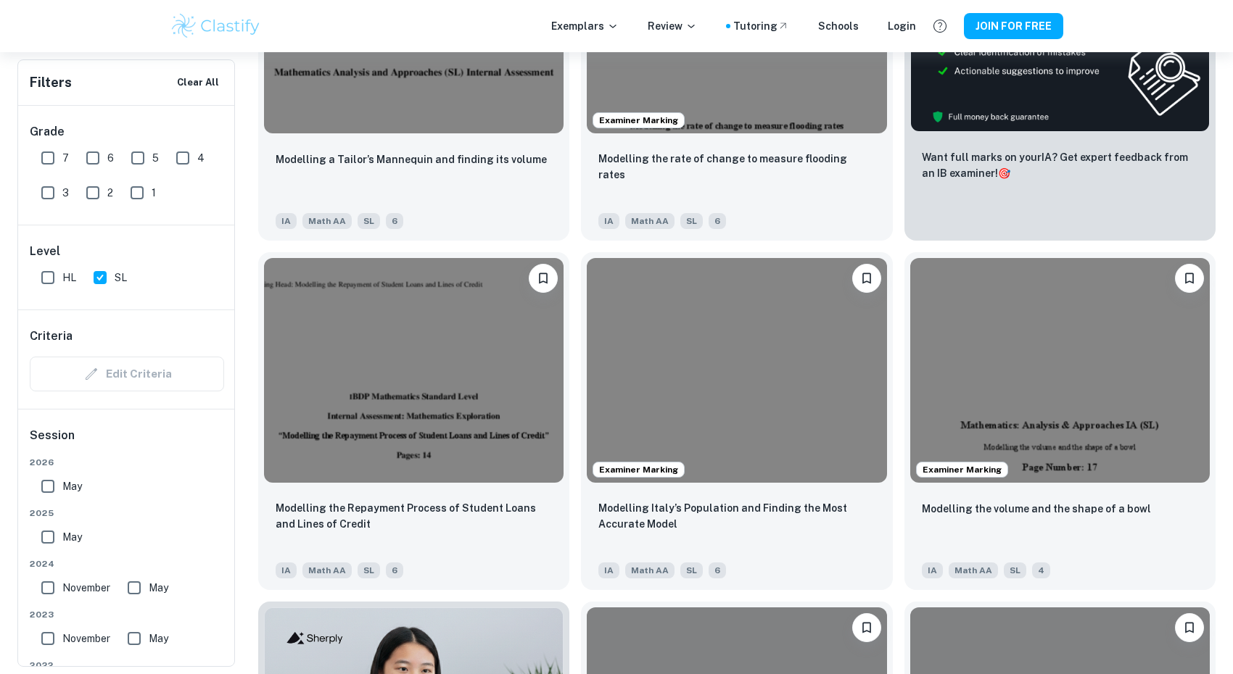 This screenshot has height=674, width=1233. What do you see at coordinates (838, 26) in the screenshot?
I see `a: Schools` at bounding box center [838, 26].